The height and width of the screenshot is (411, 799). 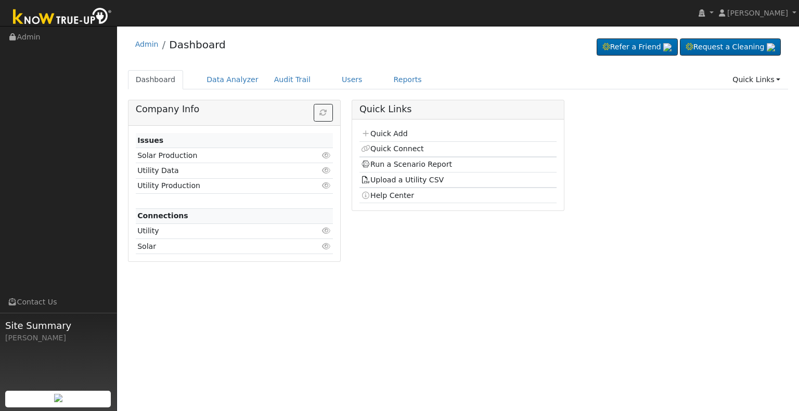 What do you see at coordinates (62, 17) in the screenshot?
I see `img: Know True-Up` at bounding box center [62, 17].